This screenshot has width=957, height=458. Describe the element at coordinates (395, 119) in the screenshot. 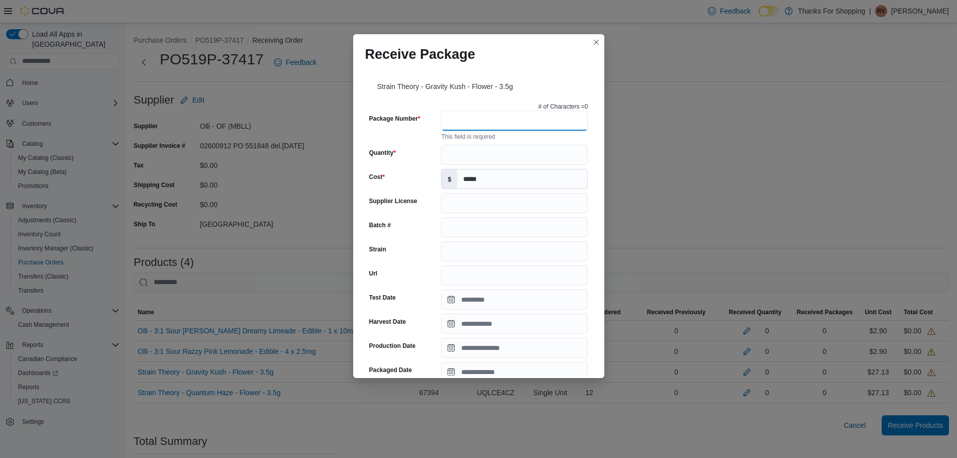

I see `label: Package Number` at that location.